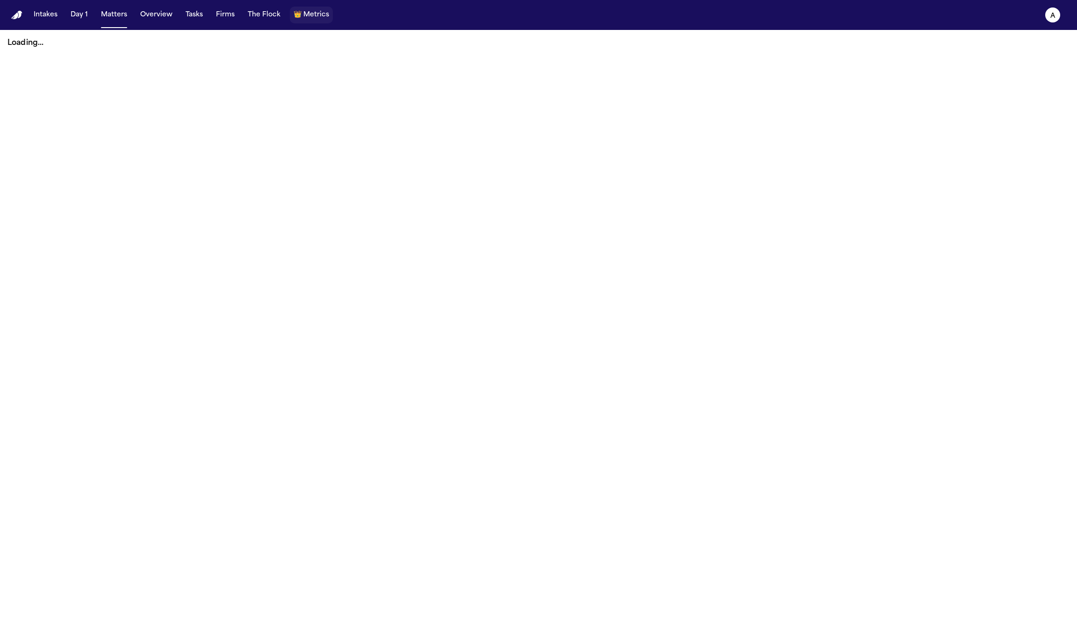 The height and width of the screenshot is (619, 1077). I want to click on a: Matters, so click(114, 15).